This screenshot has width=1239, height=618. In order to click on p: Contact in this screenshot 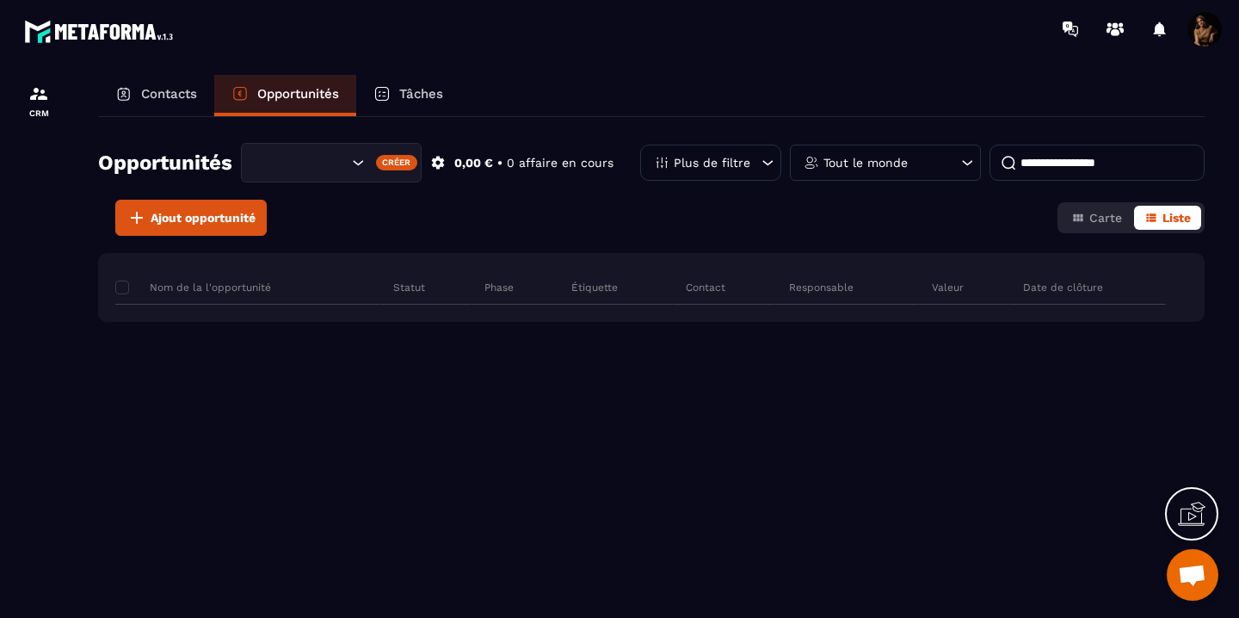, I will do `click(705, 287)`.